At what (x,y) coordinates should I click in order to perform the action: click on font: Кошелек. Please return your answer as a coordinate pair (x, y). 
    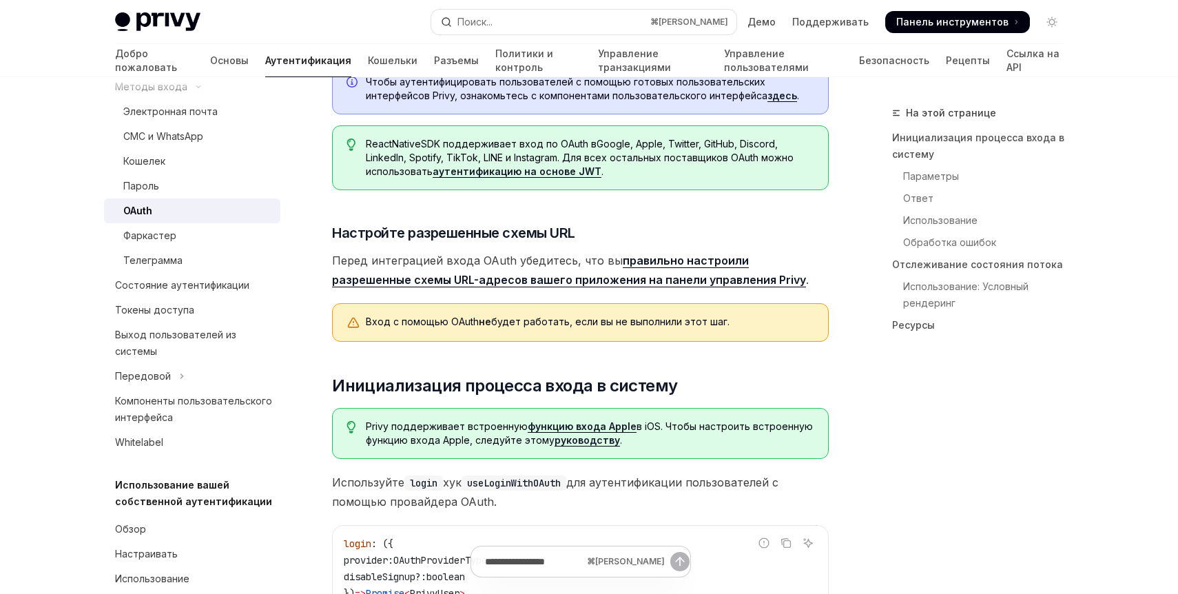
    Looking at the image, I should click on (144, 161).